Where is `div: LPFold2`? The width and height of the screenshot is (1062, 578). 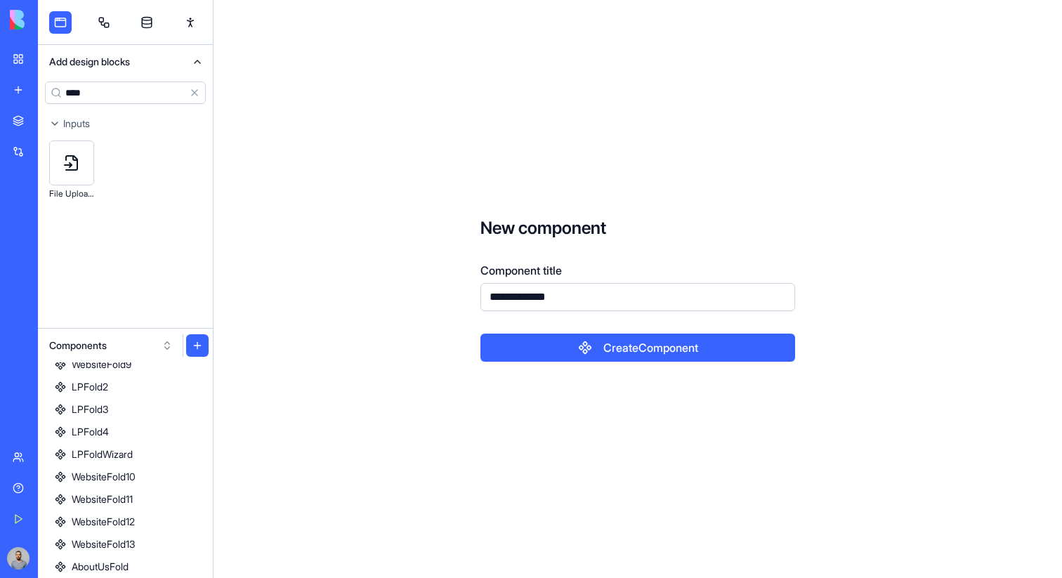 div: LPFold2 is located at coordinates (90, 387).